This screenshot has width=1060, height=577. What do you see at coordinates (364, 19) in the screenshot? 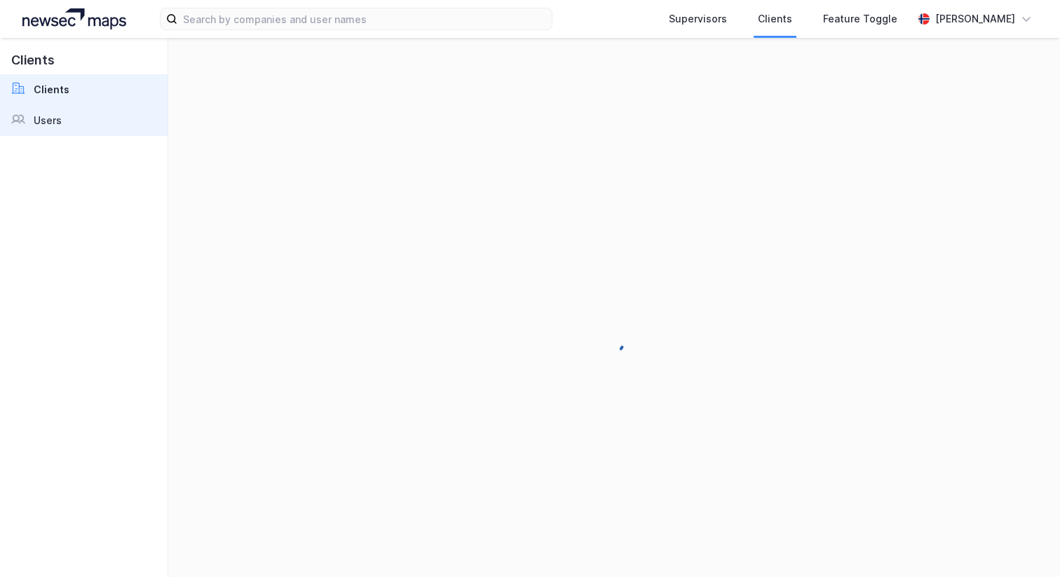
I see `input: Search by companies and user names` at bounding box center [364, 19].